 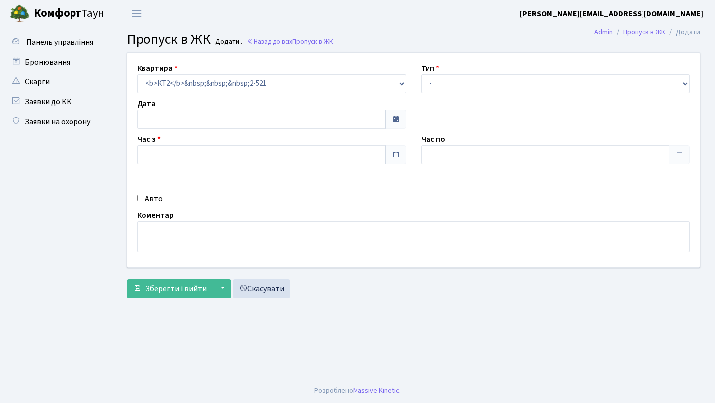 What do you see at coordinates (176, 289) in the screenshot?
I see `span: Зберегти і вийти` at bounding box center [176, 289].